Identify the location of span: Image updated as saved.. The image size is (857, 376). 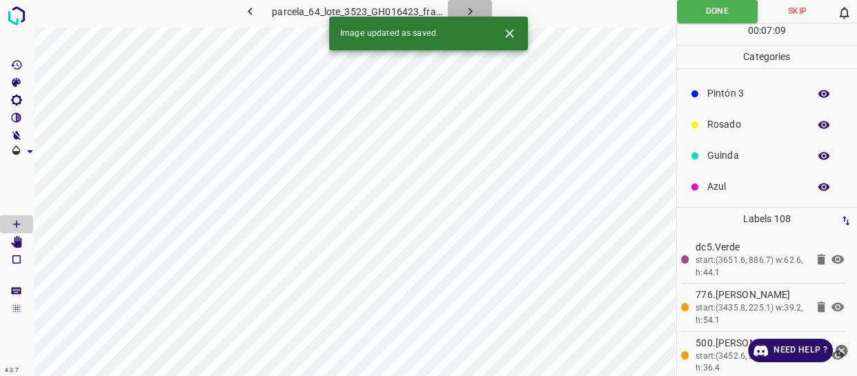
(389, 34).